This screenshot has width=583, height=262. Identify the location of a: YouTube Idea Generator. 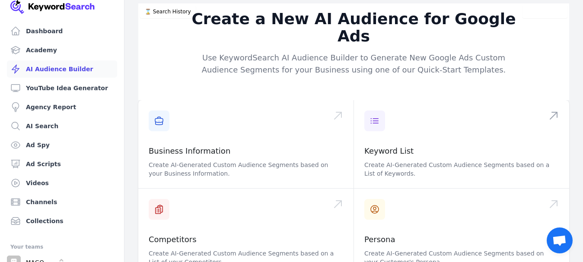
(62, 88).